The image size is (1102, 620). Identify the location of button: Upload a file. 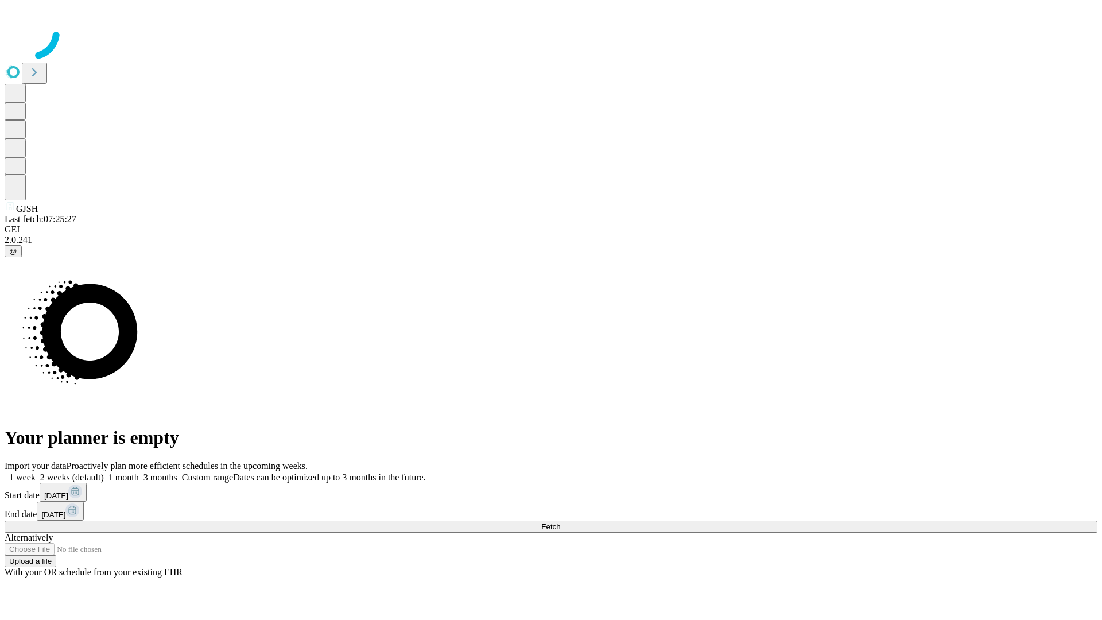
(30, 561).